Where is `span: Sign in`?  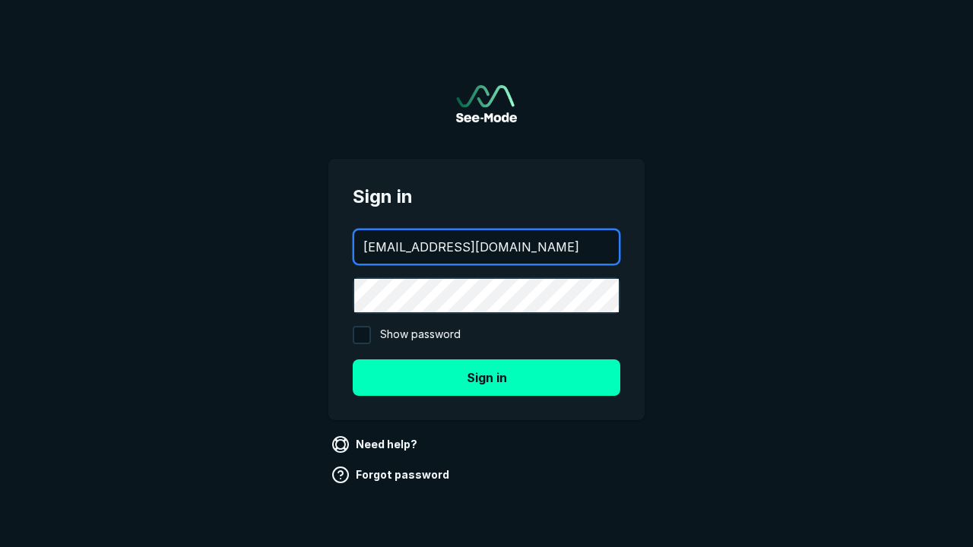 span: Sign in is located at coordinates (486, 197).